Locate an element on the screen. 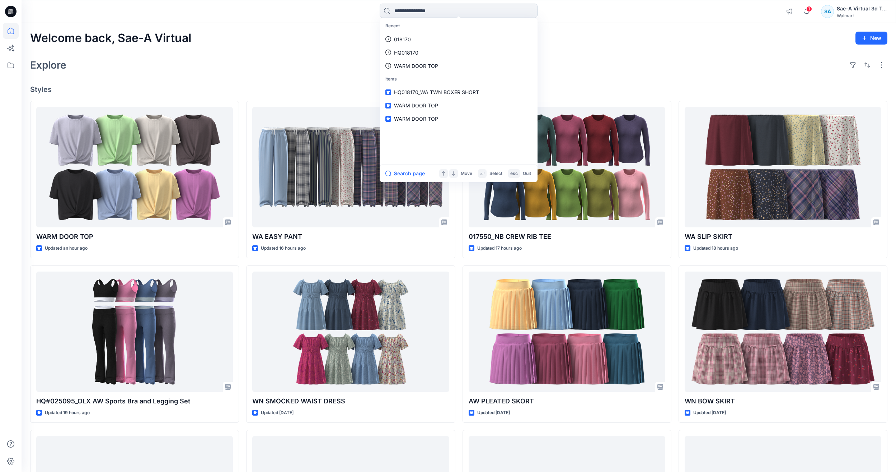  p: AW PLEATED SKORT is located at coordinates (567, 401).